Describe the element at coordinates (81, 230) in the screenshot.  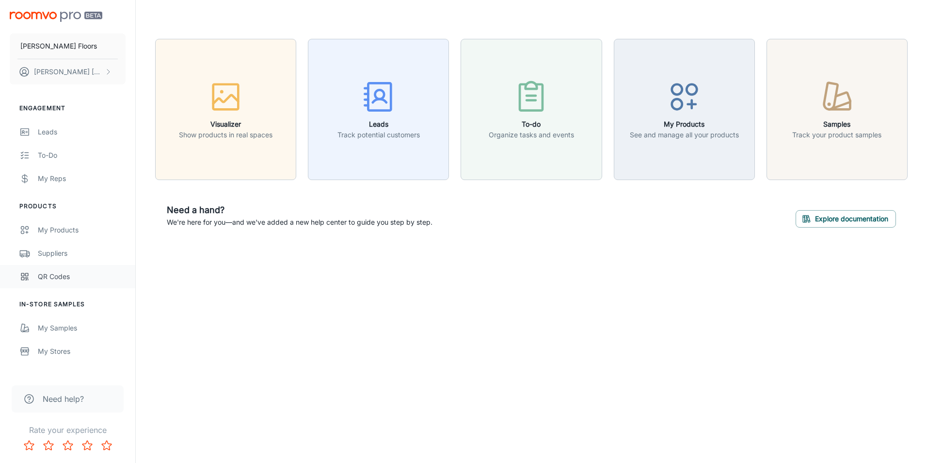
I see `div: My Products` at that location.